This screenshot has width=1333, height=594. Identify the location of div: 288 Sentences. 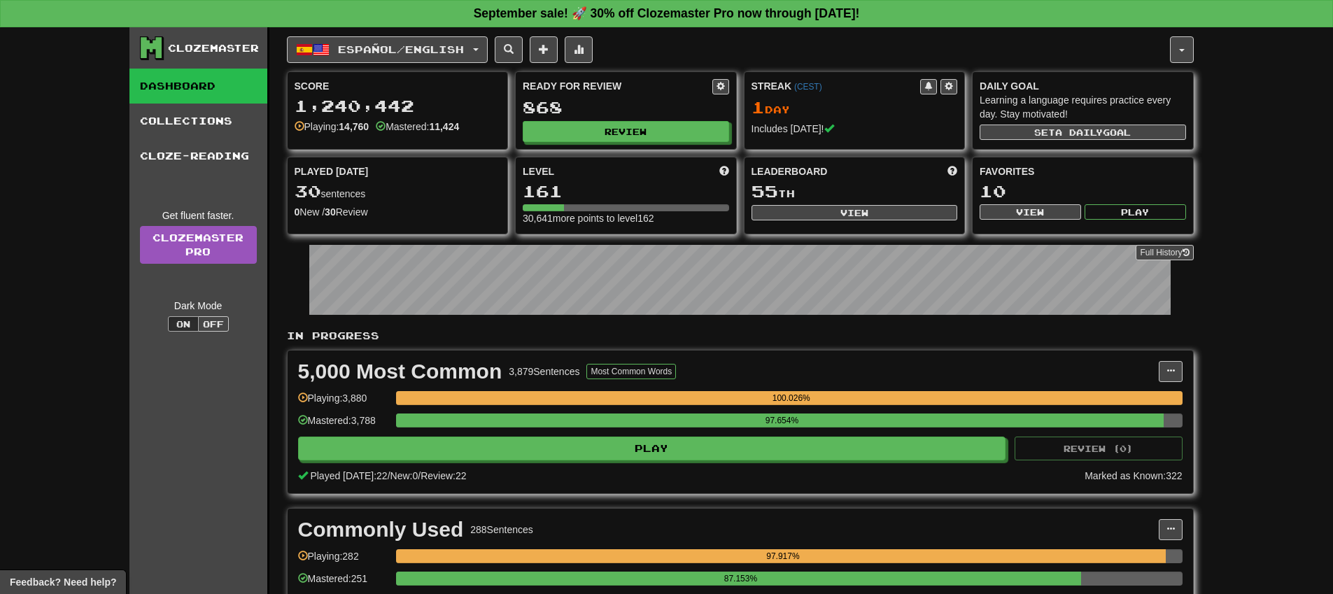
(502, 530).